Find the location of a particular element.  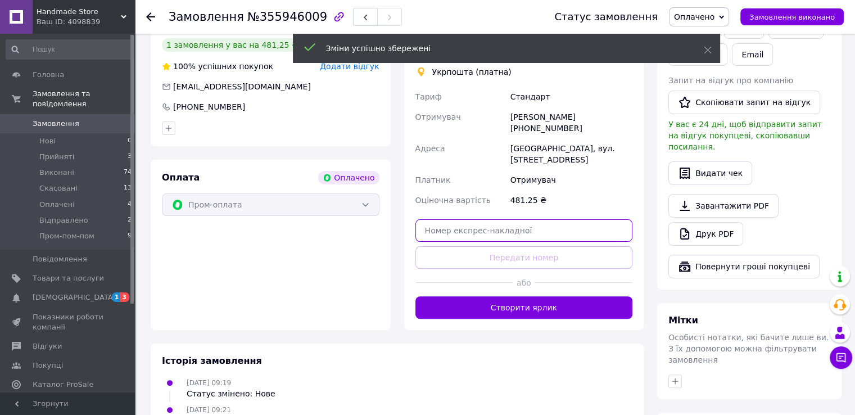

div: 1 замовлення у вас на 481,25 ₴ is located at coordinates (232, 45).